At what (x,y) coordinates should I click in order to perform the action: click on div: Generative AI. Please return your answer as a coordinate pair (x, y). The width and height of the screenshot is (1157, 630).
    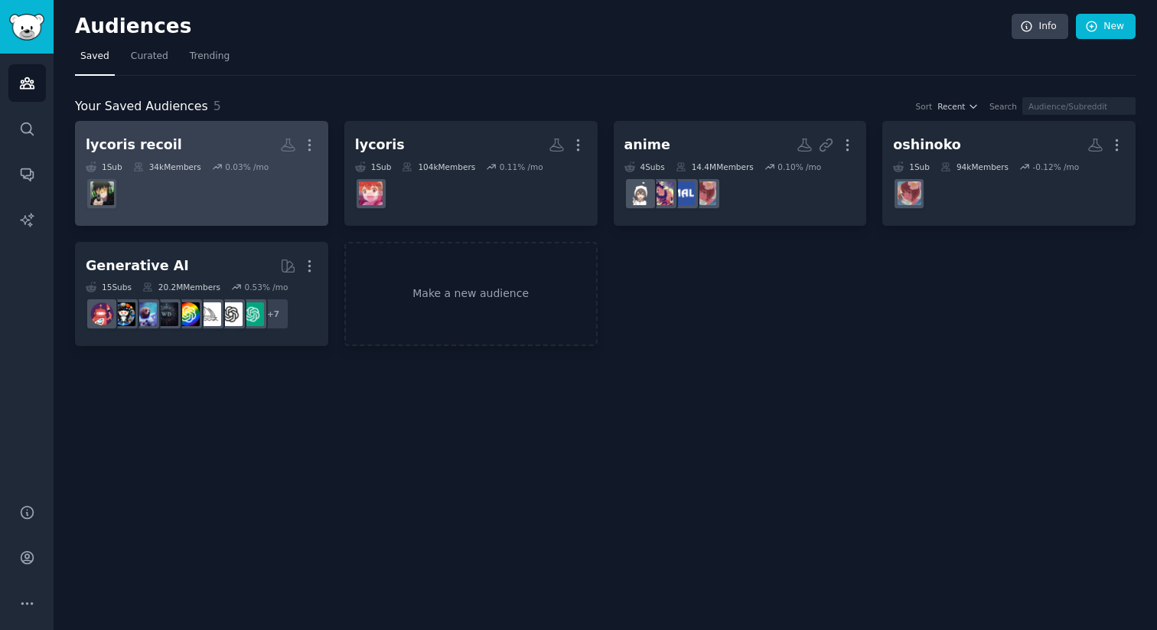
    Looking at the image, I should click on (137, 266).